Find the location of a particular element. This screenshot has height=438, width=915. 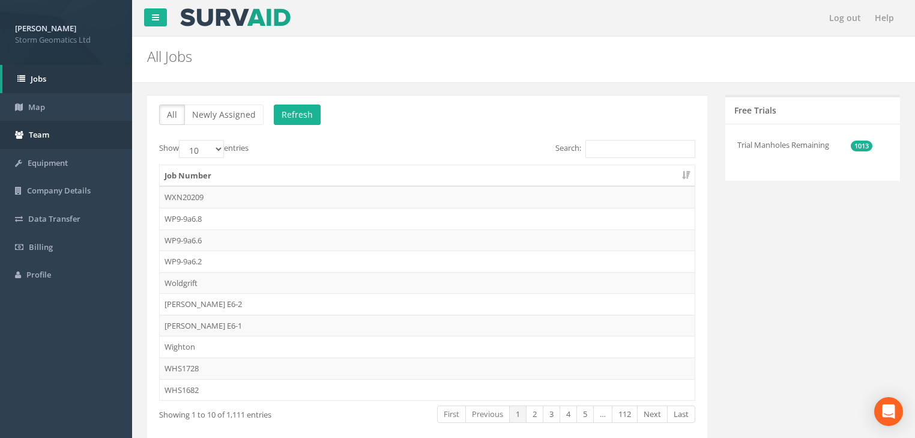

h2: All Jobs is located at coordinates (459, 56).